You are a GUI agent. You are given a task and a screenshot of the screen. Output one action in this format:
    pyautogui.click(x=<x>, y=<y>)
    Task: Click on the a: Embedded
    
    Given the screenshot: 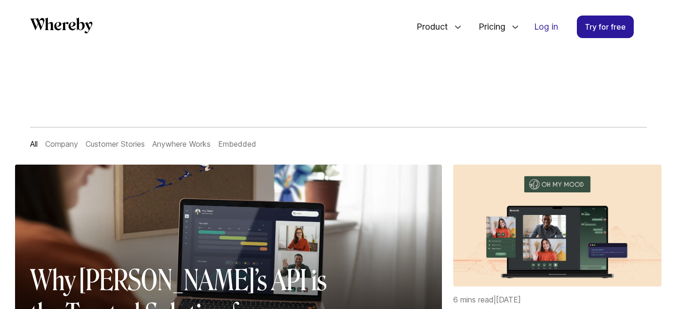 What is the action you would take?
    pyautogui.click(x=237, y=144)
    